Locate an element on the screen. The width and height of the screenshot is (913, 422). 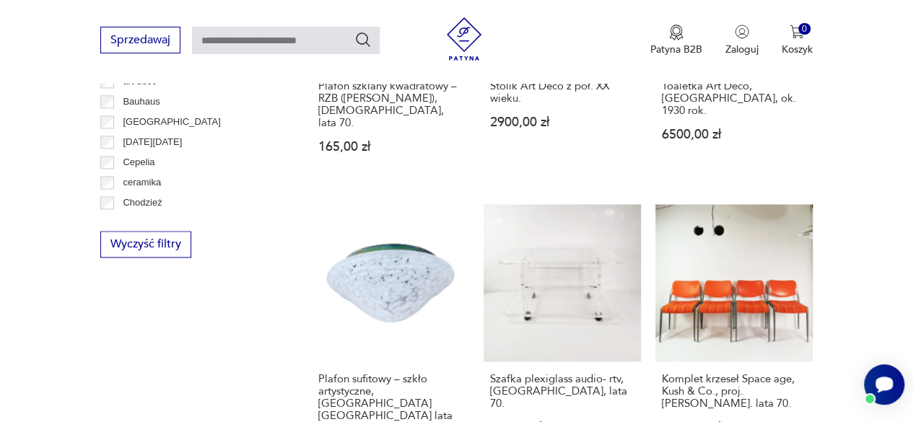
p: Koszyk is located at coordinates (797, 49).